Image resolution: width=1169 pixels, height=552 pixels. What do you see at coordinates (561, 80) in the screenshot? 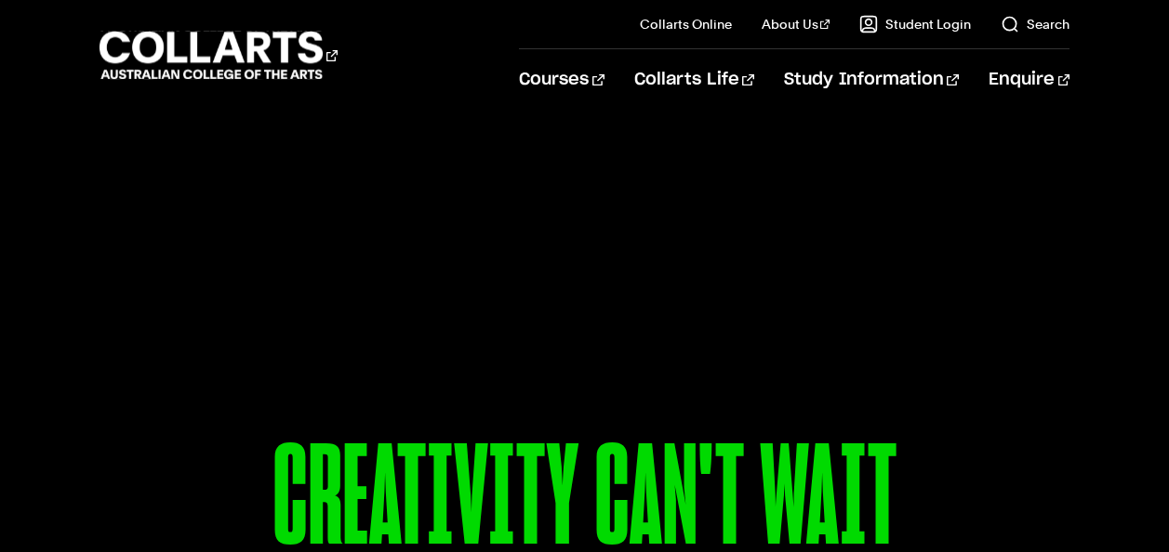
I see `a: Courses` at bounding box center [561, 80].